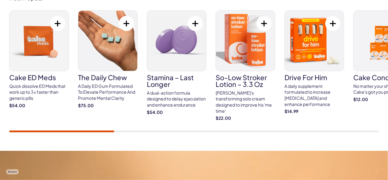 This screenshot has width=388, height=180. What do you see at coordinates (245, 118) in the screenshot?
I see `strong: $22.00` at bounding box center [245, 118].